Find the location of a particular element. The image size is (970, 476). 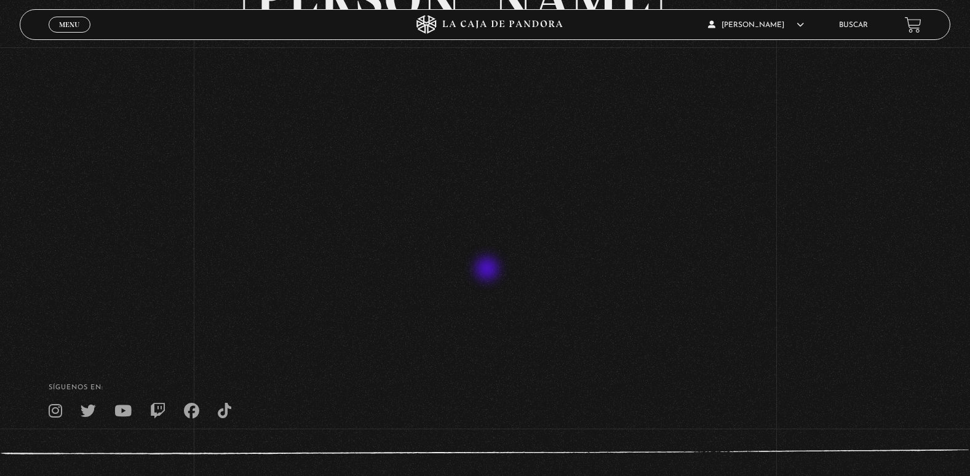

a: Buscar is located at coordinates (853, 25).